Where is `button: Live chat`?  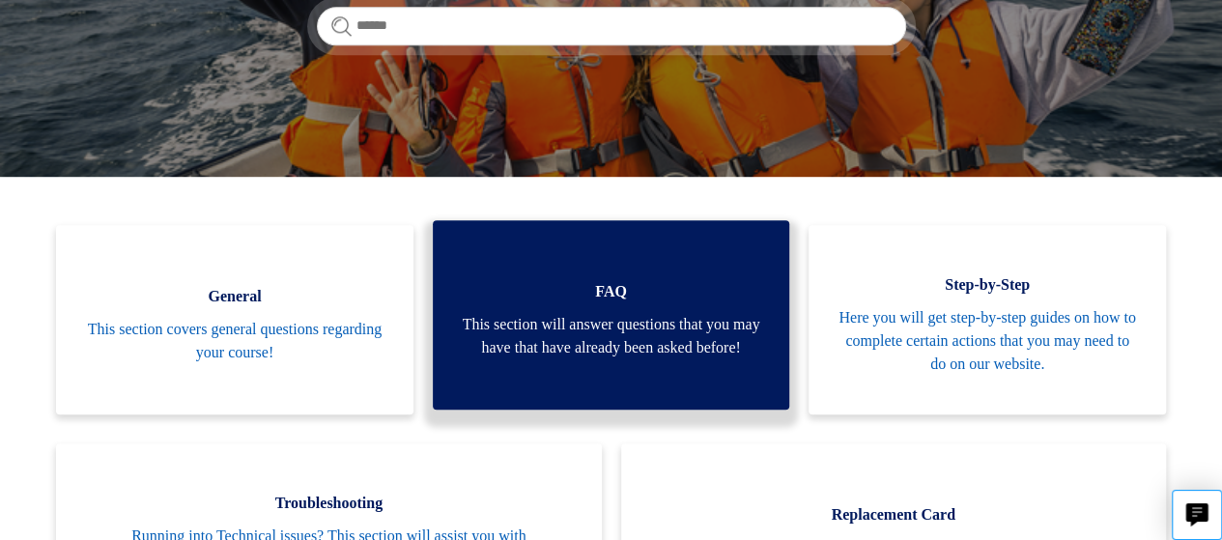
button: Live chat is located at coordinates (1196, 515).